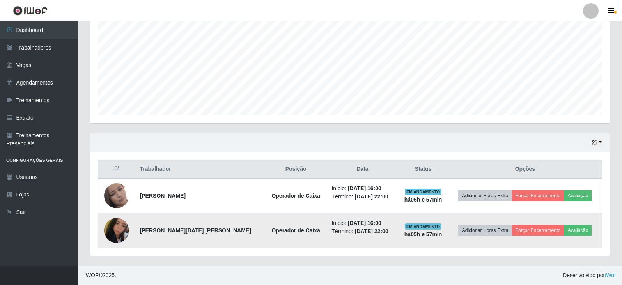  I want to click on img: 1737905263534.jpeg, so click(117, 230).